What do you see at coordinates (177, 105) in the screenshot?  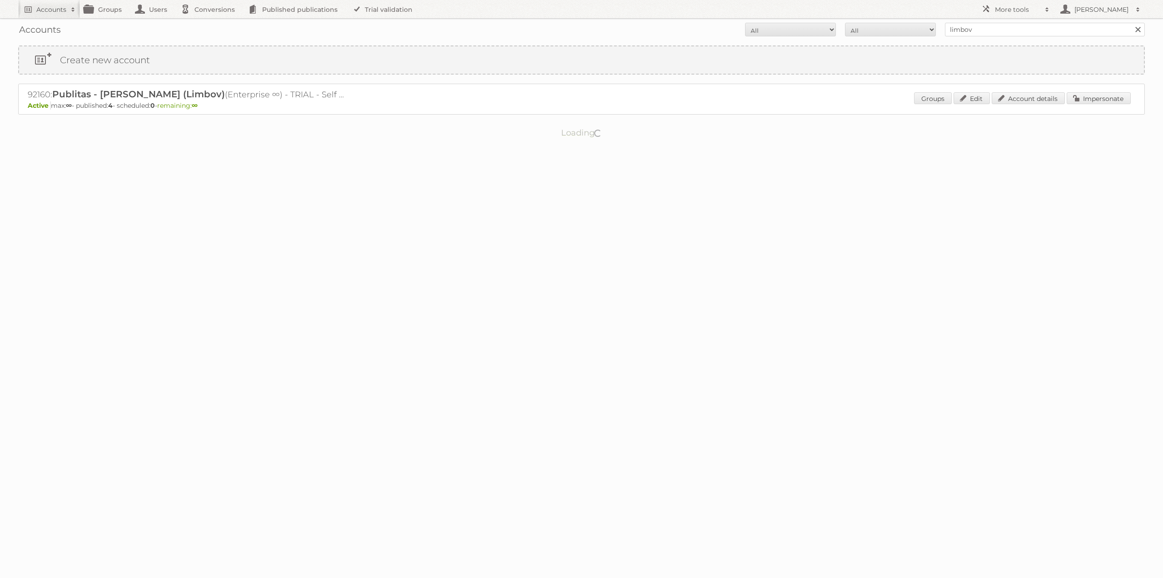 I see `span: remaining:` at bounding box center [177, 105].